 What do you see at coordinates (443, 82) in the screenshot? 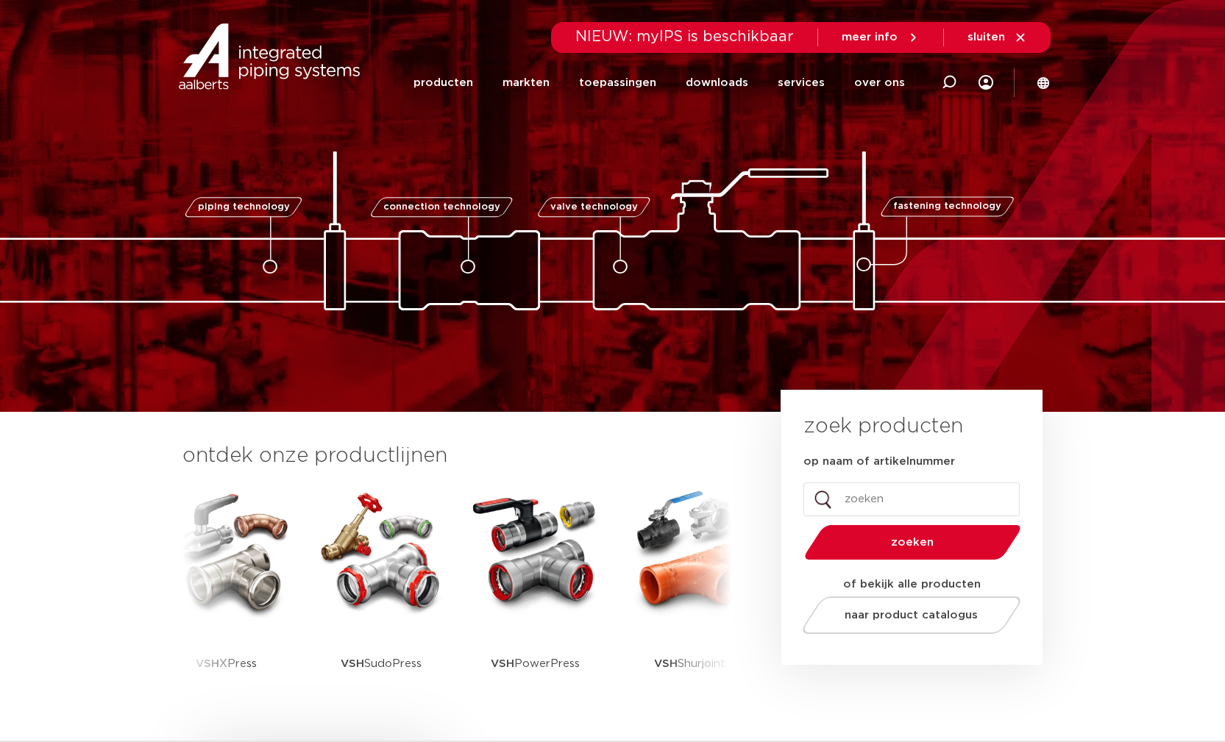
I see `a: producten` at bounding box center [443, 82].